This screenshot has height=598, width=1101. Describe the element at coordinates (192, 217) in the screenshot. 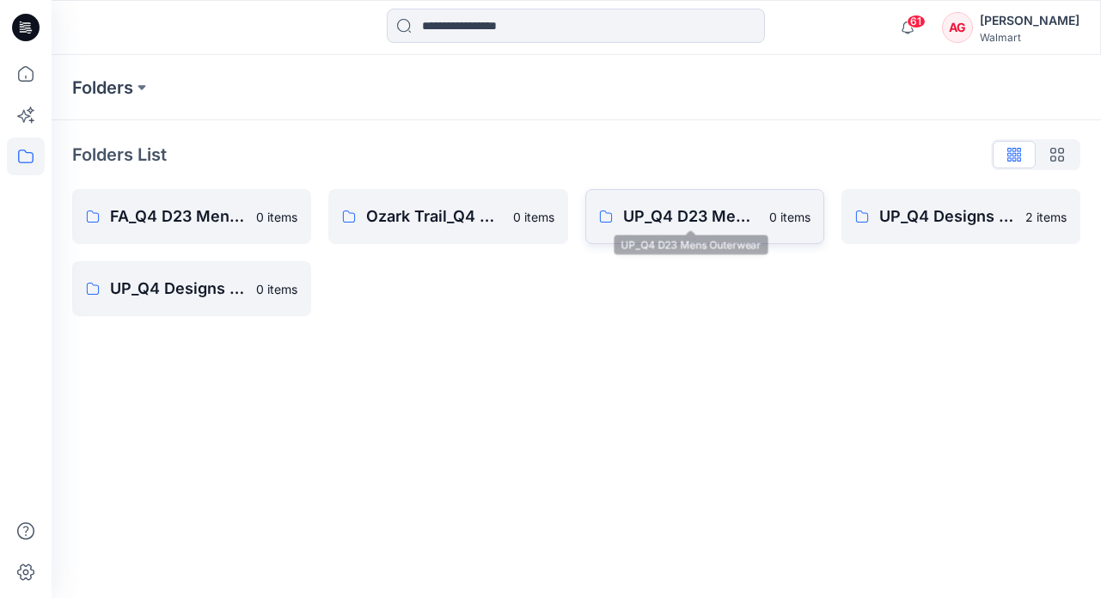

I see `a: FA_Q4 D23 Mens Outerwear0 items` at that location.